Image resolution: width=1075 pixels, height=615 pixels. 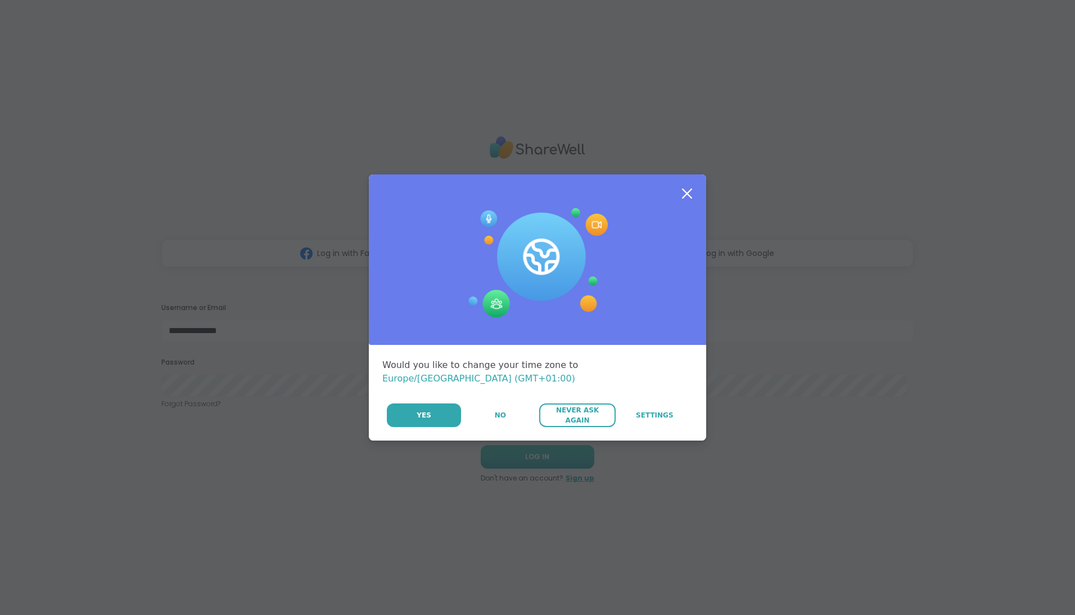 I want to click on button: Yes, so click(x=424, y=415).